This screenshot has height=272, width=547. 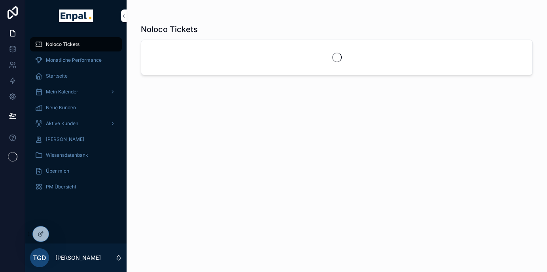 I want to click on span: Neue Kunden, so click(x=61, y=108).